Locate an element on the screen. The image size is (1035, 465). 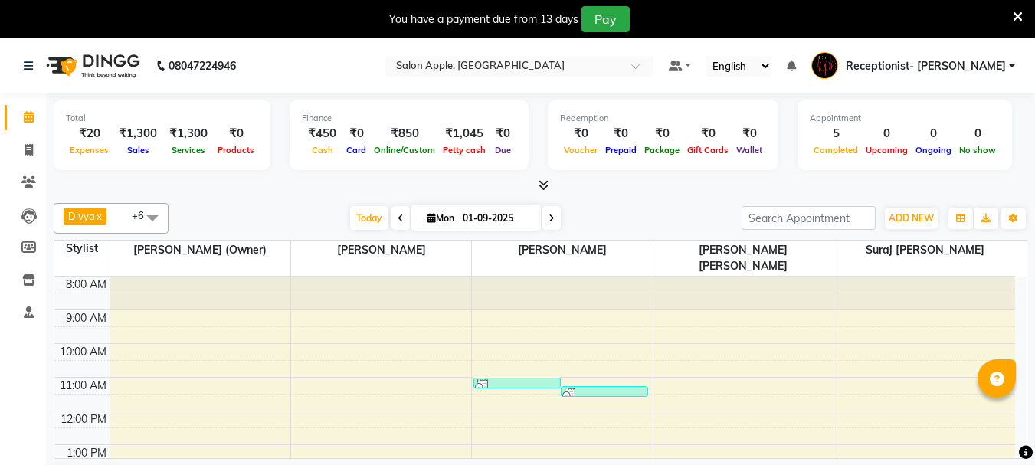
span: Today is located at coordinates (369, 218).